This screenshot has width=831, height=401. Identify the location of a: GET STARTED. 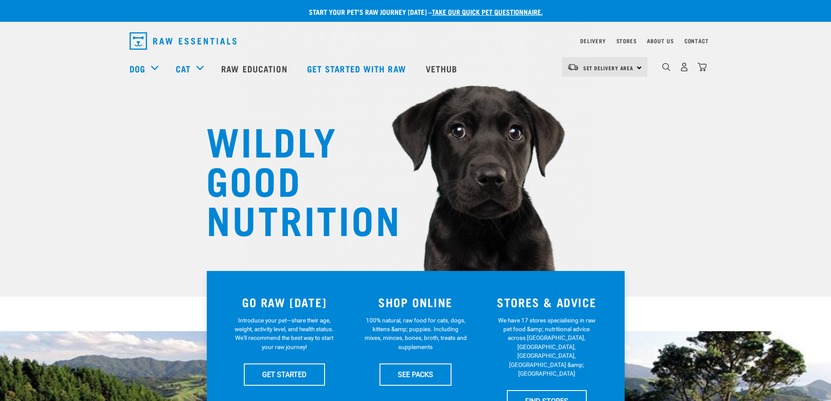
(284, 374).